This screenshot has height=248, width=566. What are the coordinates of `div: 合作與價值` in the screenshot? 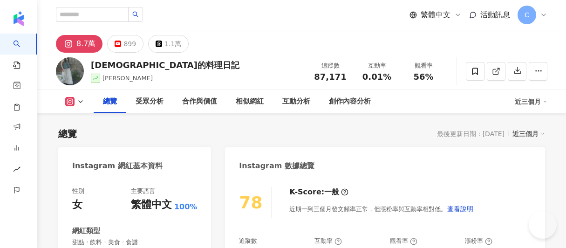 It's located at (199, 102).